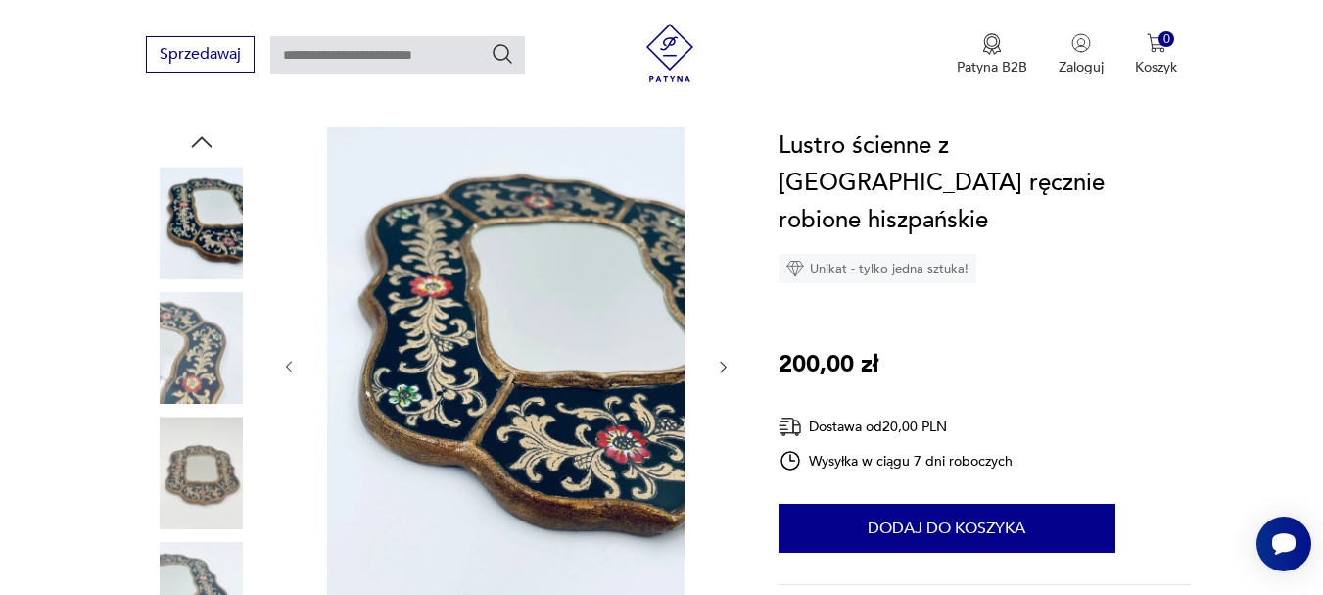 This screenshot has height=595, width=1323. Describe the element at coordinates (795, 268) in the screenshot. I see `img: Ikona diamentu` at that location.